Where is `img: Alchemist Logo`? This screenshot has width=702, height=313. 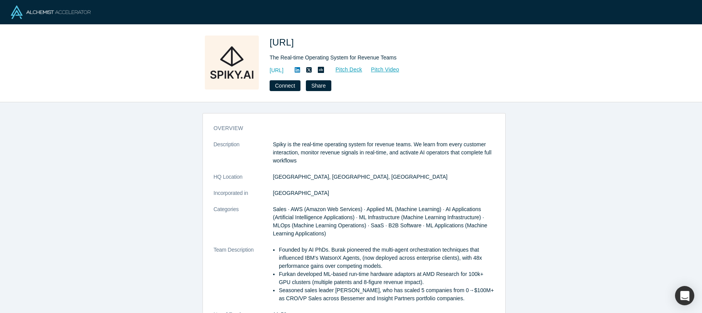
img: Alchemist Logo is located at coordinates (51, 12).